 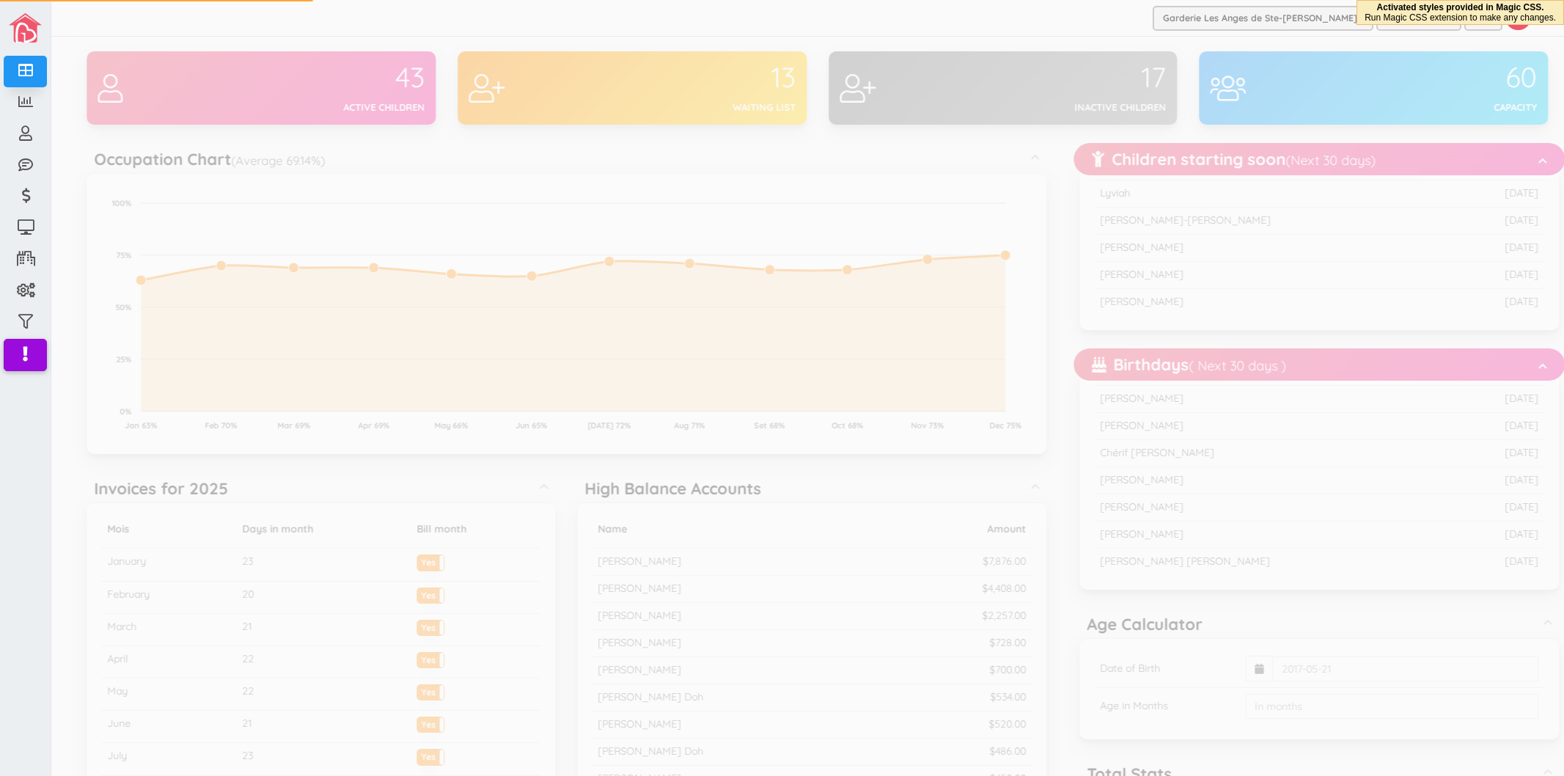 What do you see at coordinates (116, 411) in the screenshot?
I see `tspan: 0%` at bounding box center [116, 411].